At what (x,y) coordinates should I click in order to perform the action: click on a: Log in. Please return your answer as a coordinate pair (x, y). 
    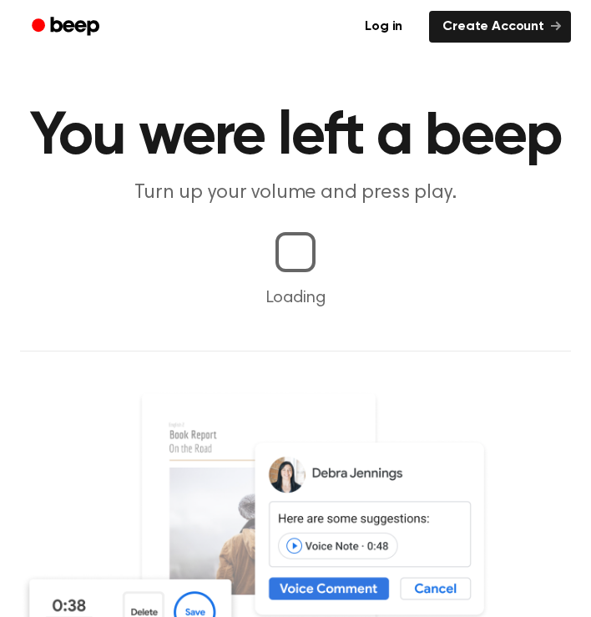
    Looking at the image, I should click on (383, 27).